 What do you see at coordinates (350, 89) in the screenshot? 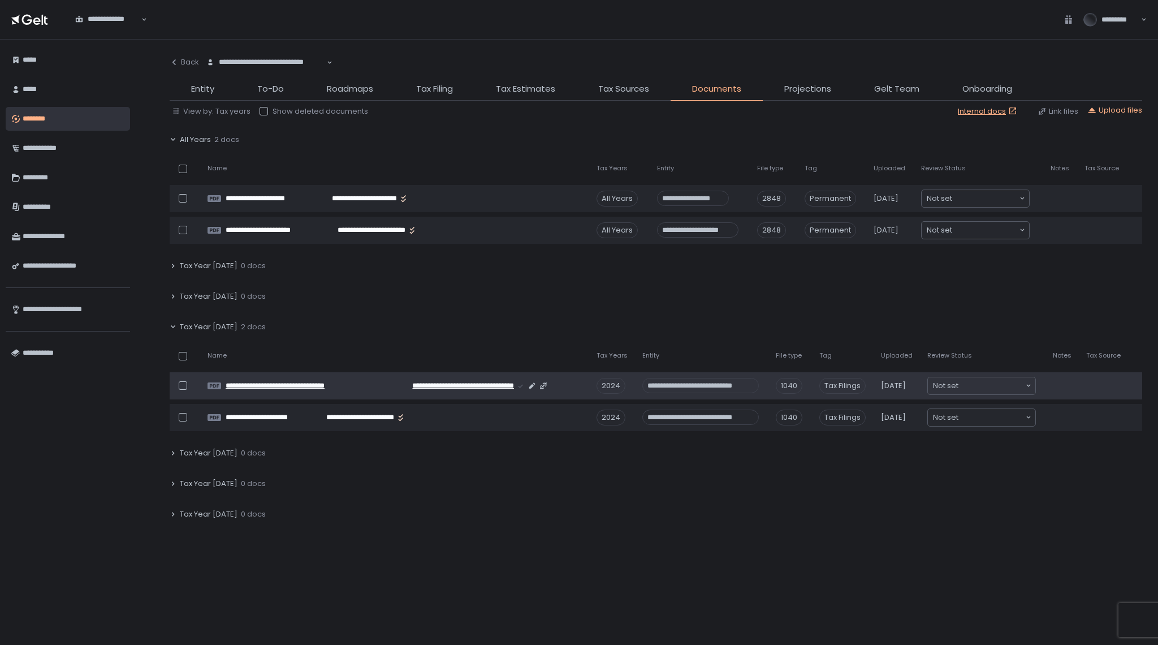
I see `span: Roadmaps` at bounding box center [350, 89].